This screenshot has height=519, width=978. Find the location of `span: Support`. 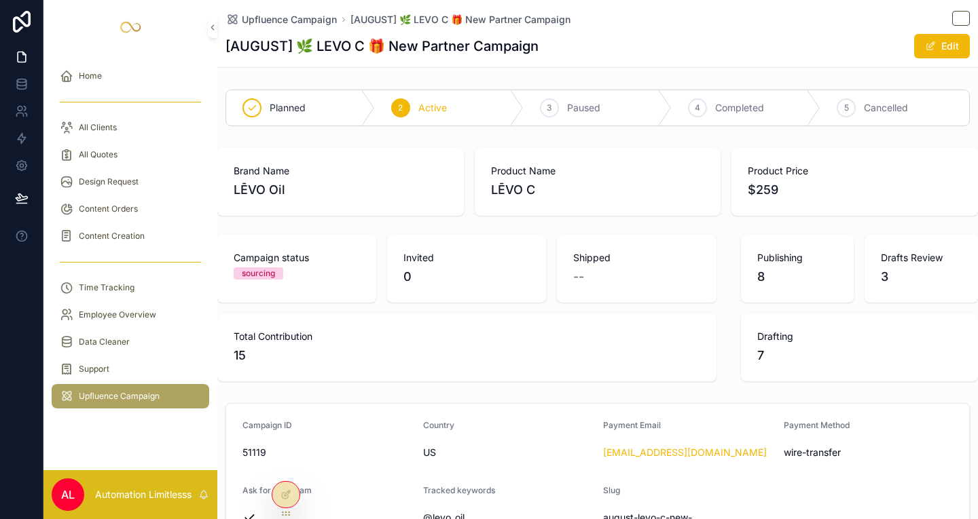

span: Support is located at coordinates (94, 369).